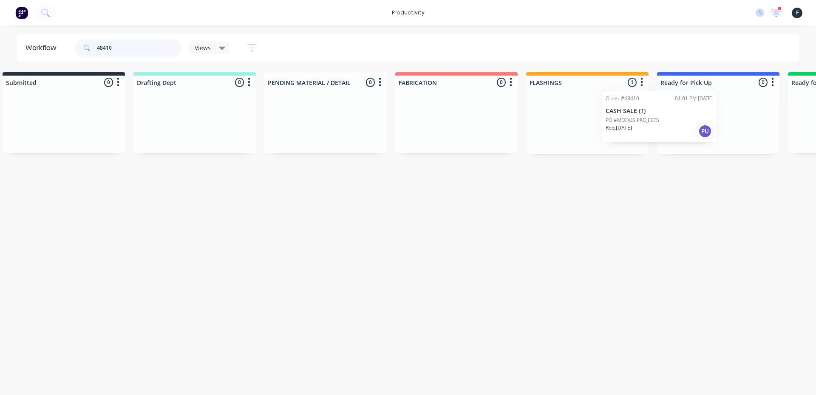 Image resolution: width=816 pixels, height=395 pixels. Describe the element at coordinates (408, 13) in the screenshot. I see `div: productivity` at that location.